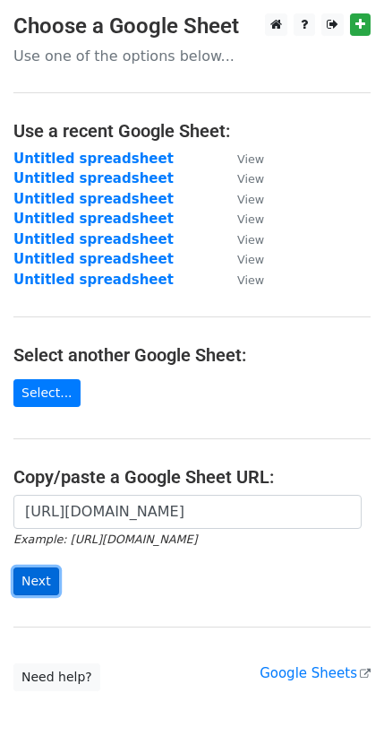 This screenshot has width=384, height=736. Describe the element at coordinates (187, 512) in the screenshot. I see `input: Paste your Google Sheet URL here` at that location.